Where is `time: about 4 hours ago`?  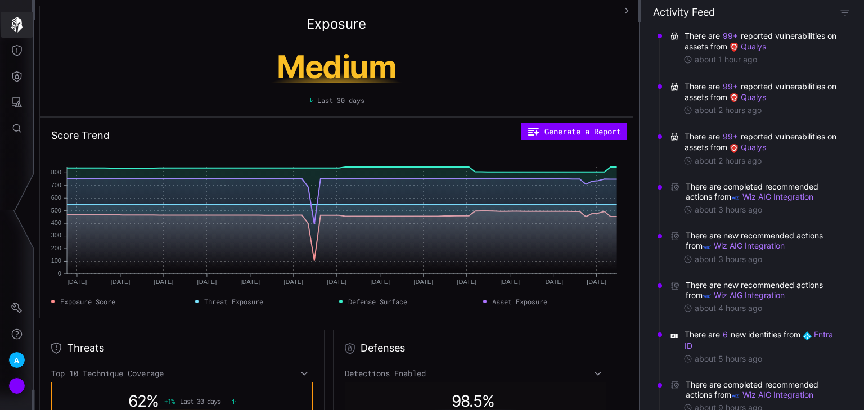
time: about 4 hours ago is located at coordinates (729, 308).